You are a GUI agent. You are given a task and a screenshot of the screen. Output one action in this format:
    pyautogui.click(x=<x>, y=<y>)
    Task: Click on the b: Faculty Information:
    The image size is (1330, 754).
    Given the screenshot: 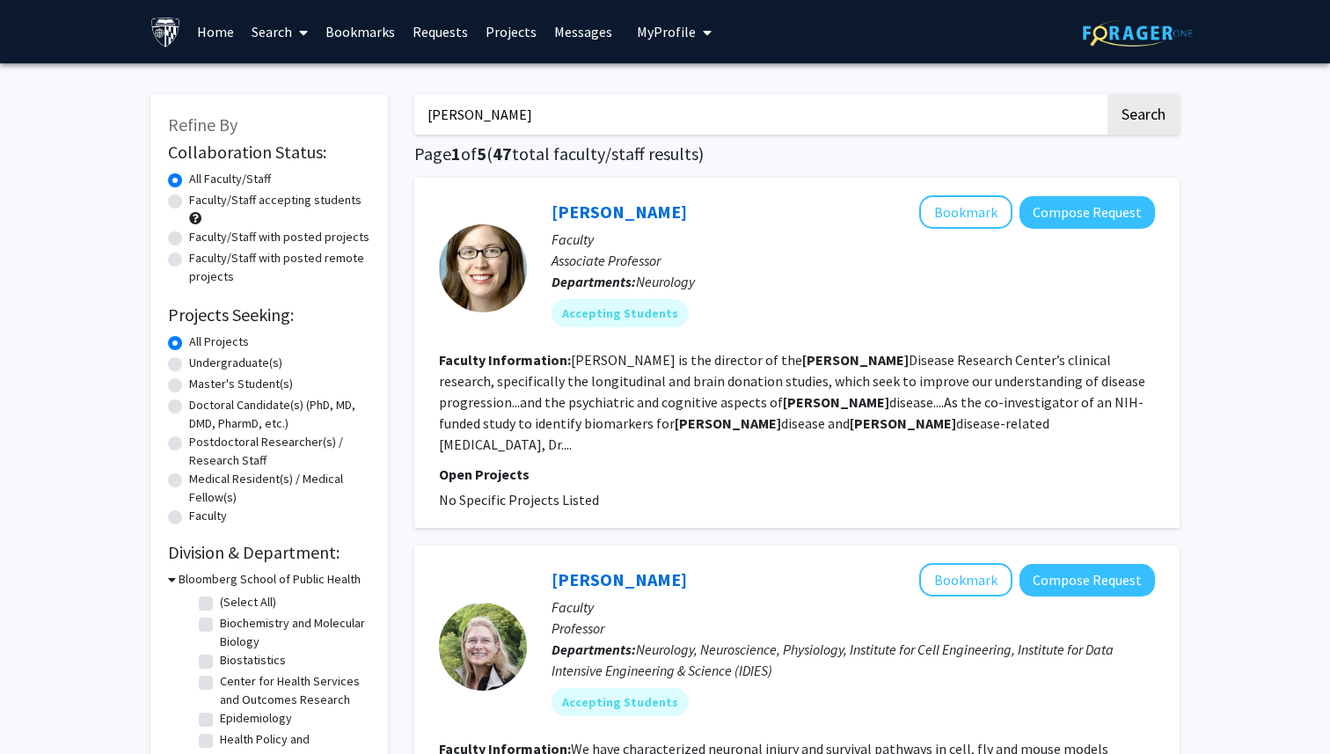 What is the action you would take?
    pyautogui.click(x=505, y=360)
    